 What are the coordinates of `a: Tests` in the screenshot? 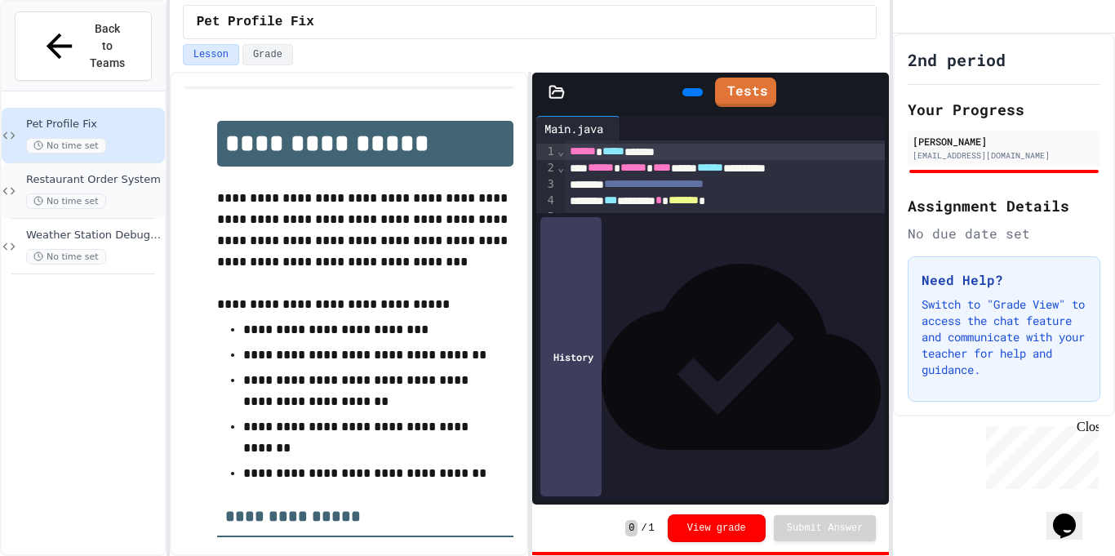 It's located at (745, 92).